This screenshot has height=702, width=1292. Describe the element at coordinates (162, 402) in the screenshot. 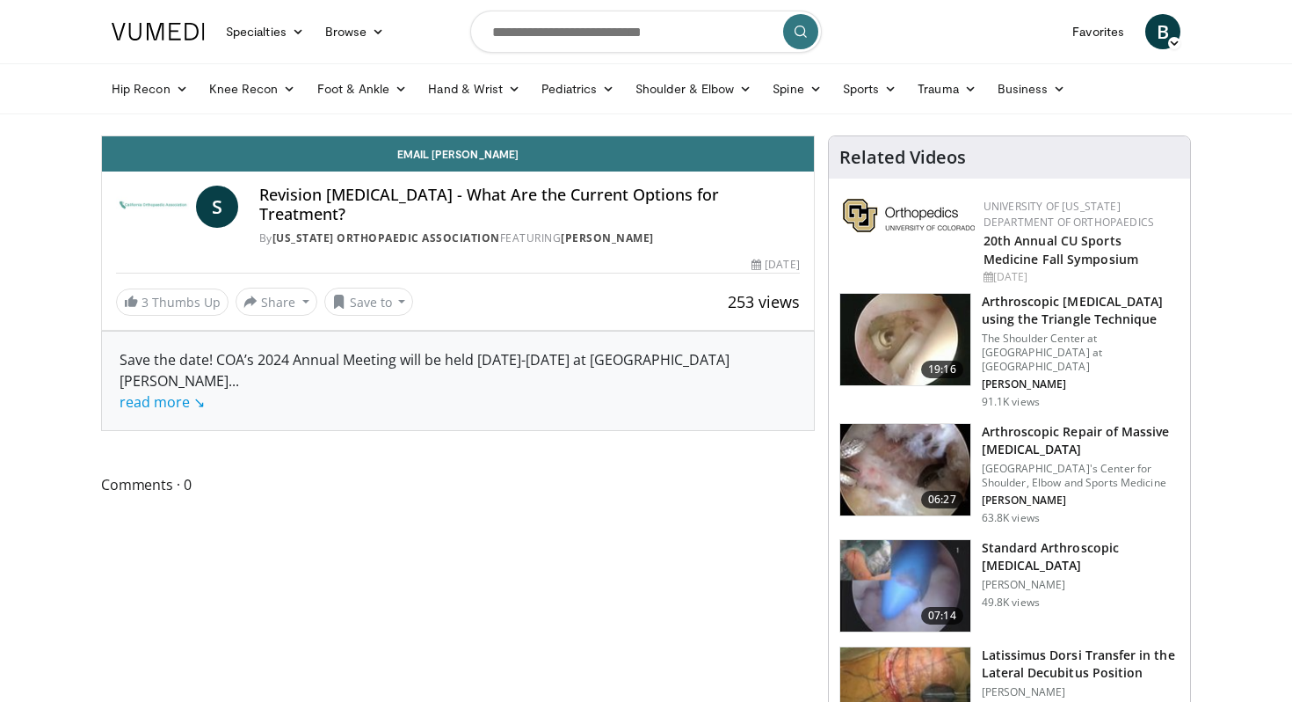

I see `a: read more ↘` at that location.